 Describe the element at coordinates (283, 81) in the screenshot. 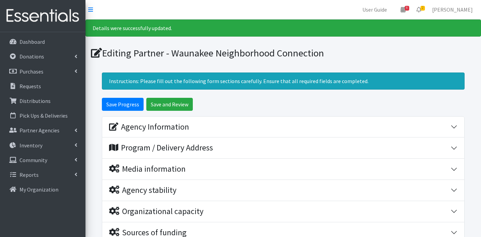

I see `div: Instructions: Please fill out the following form sections carefully. Ensure that all required fie...` at that location.